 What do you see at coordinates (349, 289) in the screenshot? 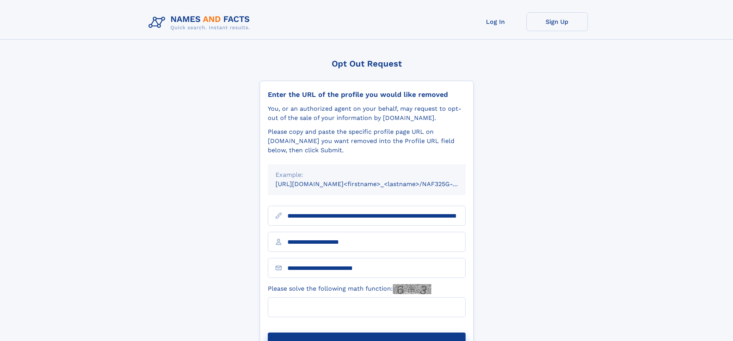
I see `label: Please solve the following math function:` at bounding box center [349, 289].